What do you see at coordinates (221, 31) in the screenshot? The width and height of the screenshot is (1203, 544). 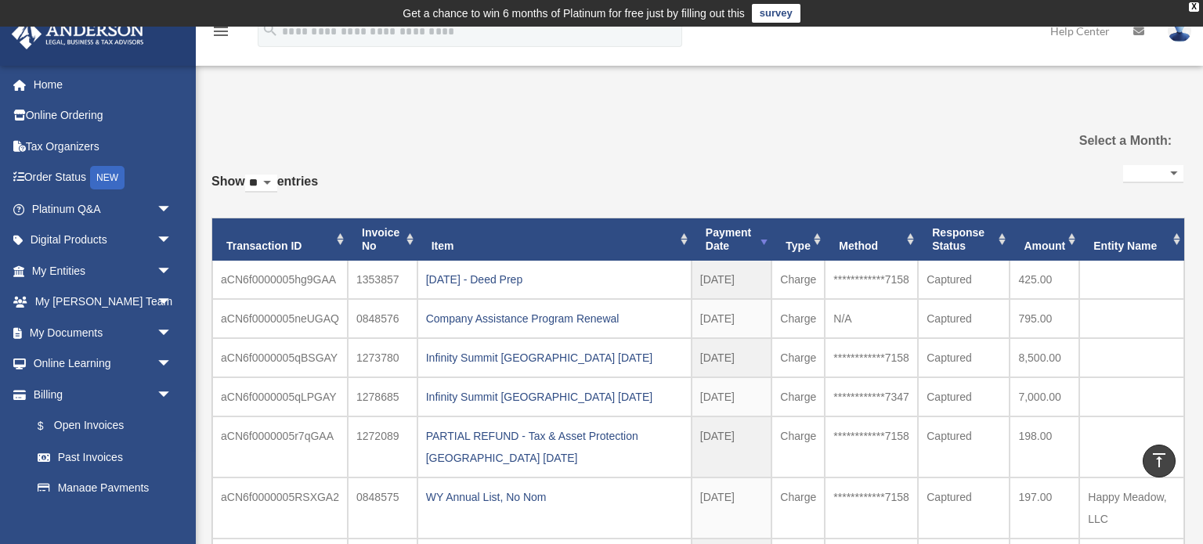 I see `i: menu` at bounding box center [221, 31].